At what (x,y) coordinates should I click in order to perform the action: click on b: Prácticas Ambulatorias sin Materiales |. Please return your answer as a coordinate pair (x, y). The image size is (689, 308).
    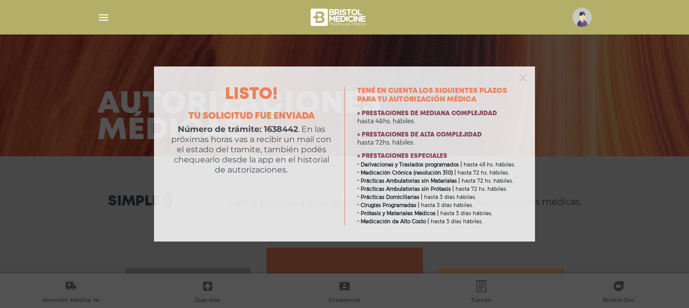
    Looking at the image, I should click on (411, 180).